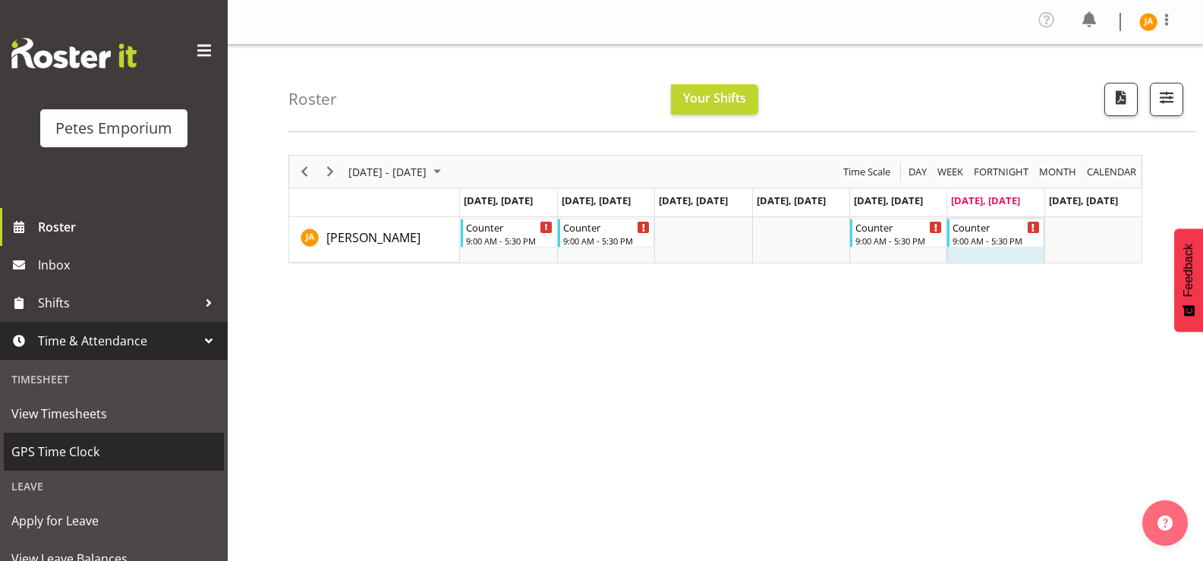  What do you see at coordinates (330, 172) in the screenshot?
I see `div: Next` at bounding box center [330, 172].